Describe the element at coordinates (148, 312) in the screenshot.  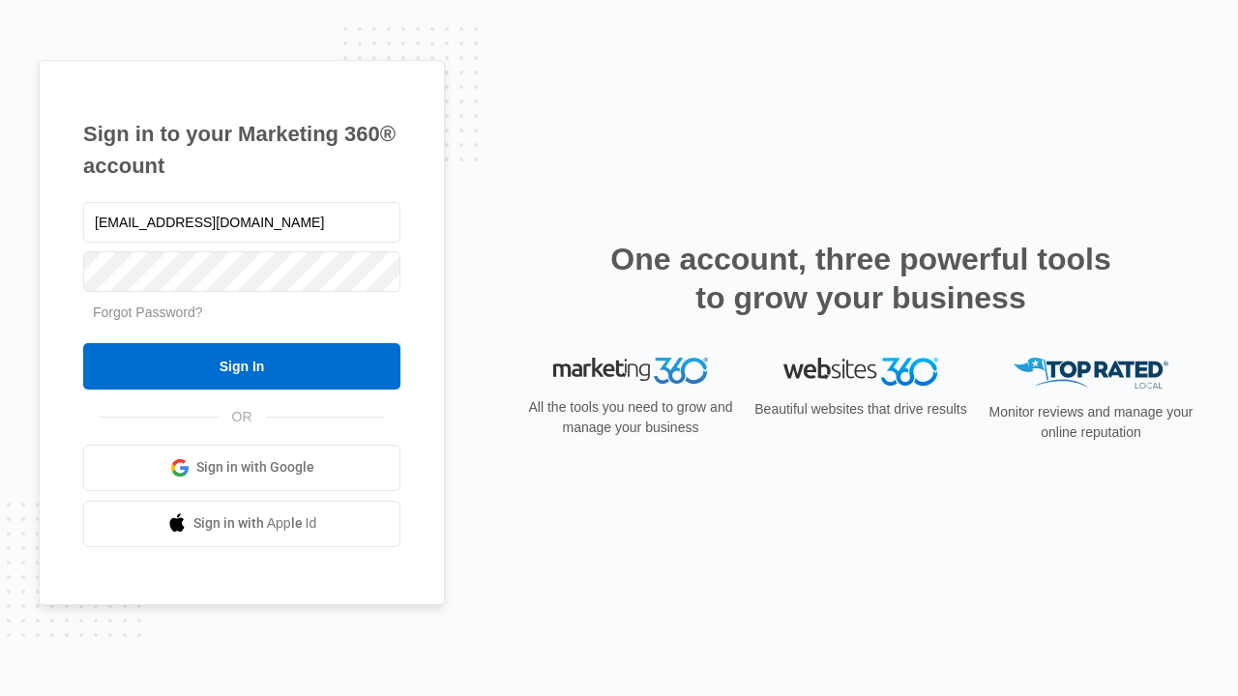
I see `a: Forgot Password?` at that location.